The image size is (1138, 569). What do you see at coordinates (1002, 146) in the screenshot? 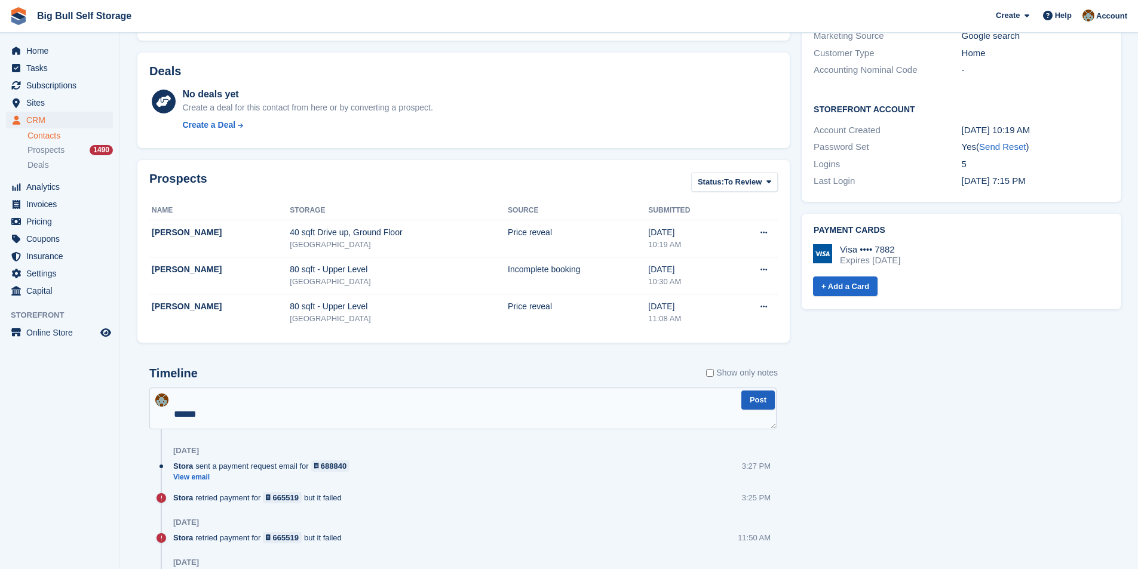
I see `a: Send Reset` at bounding box center [1002, 146].